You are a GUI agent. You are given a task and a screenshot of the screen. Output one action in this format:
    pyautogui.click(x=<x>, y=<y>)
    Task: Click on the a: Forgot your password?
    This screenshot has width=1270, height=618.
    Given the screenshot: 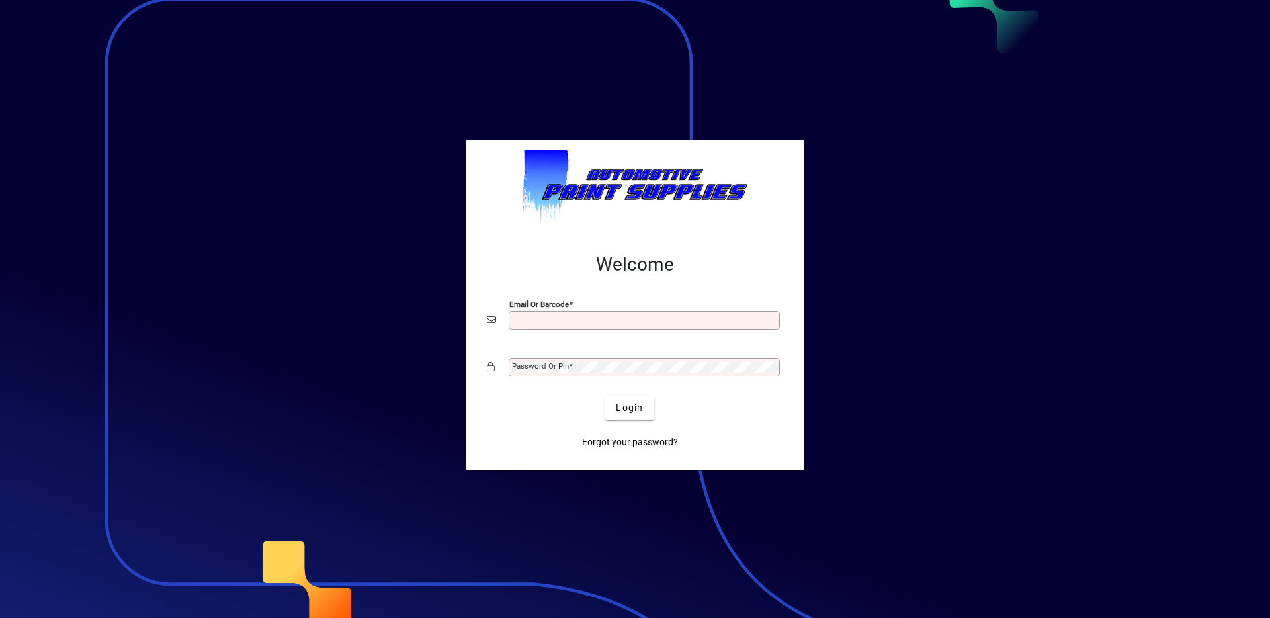 What is the action you would take?
    pyautogui.click(x=630, y=442)
    